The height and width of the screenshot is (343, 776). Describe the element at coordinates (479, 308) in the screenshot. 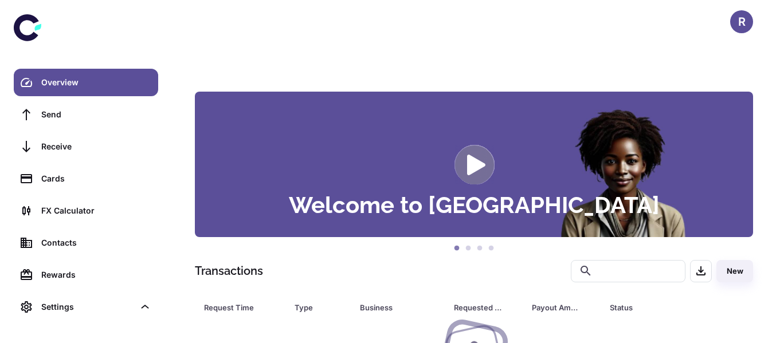

I see `div: Requested Amount` at that location.